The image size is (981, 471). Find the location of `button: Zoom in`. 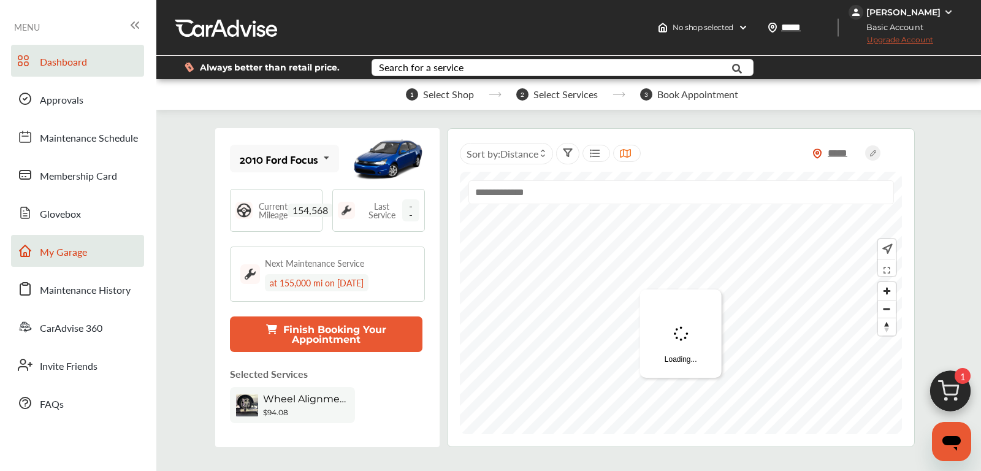

button: Zoom in is located at coordinates (887, 291).